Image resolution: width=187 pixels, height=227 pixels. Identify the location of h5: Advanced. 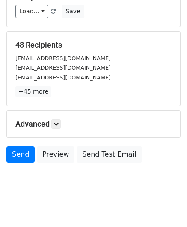
(93, 124).